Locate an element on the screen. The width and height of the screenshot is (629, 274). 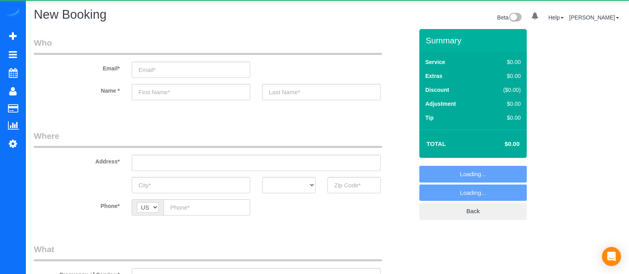
input: First Name* is located at coordinates (191, 92).